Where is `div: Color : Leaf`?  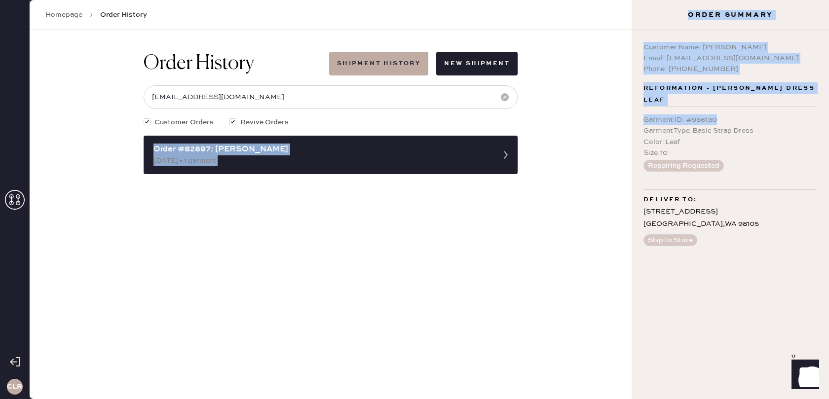
div: Color : Leaf is located at coordinates (730, 142).